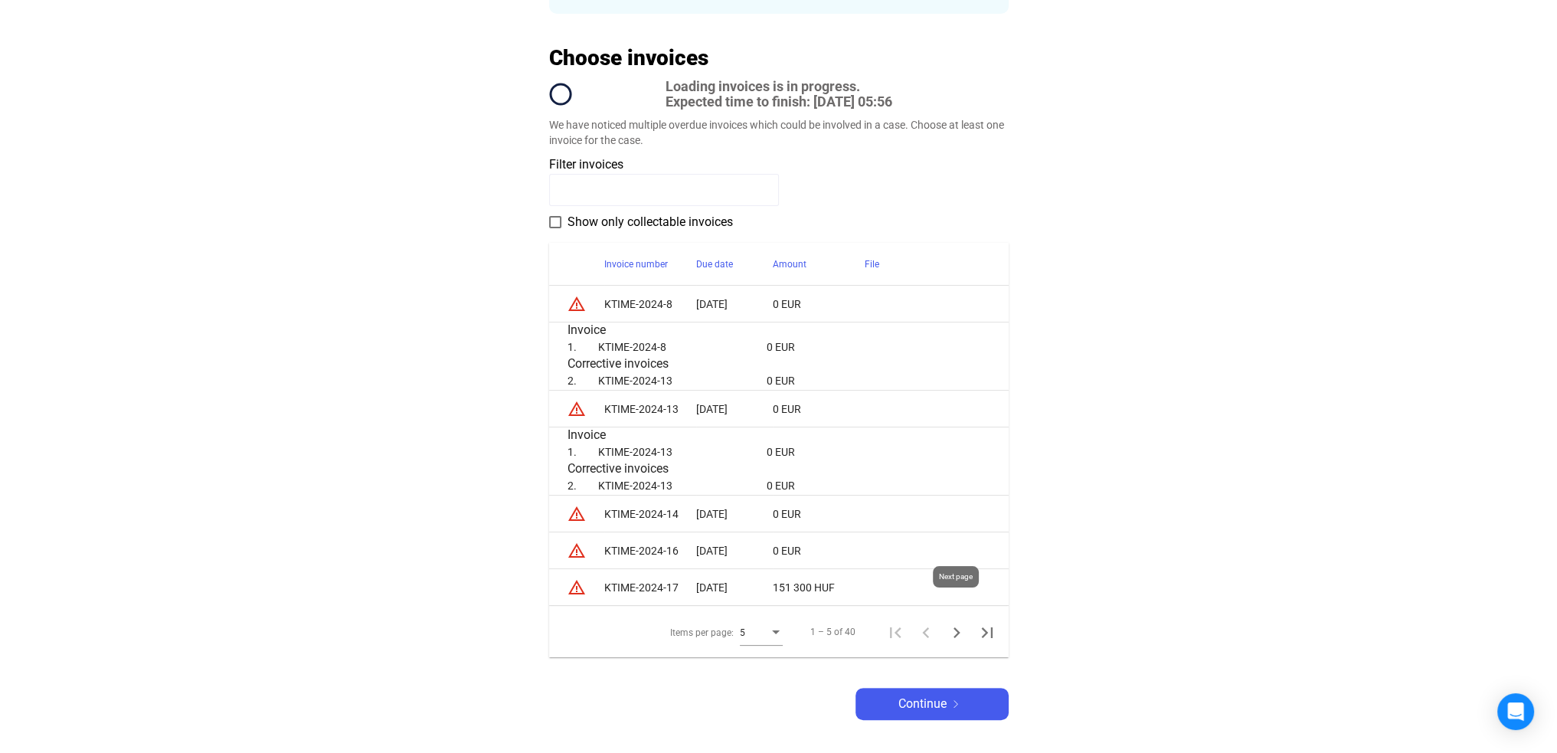  Describe the element at coordinates (586, 164) in the screenshot. I see `span: Filter invoices` at that location.